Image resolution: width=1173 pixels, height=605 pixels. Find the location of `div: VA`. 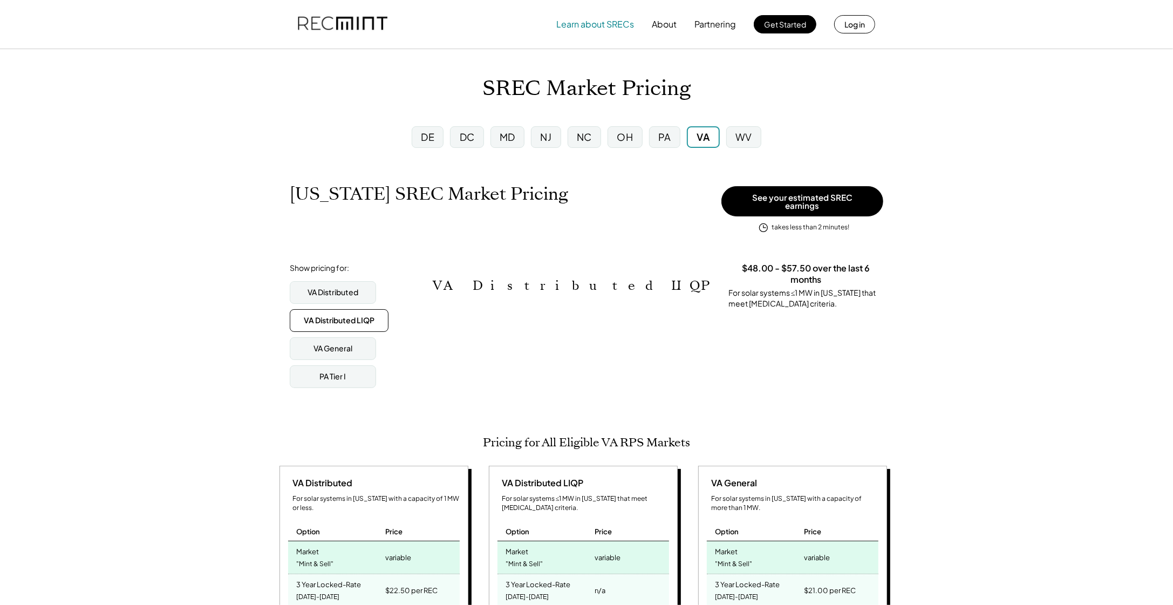

div: VA is located at coordinates (703, 136).